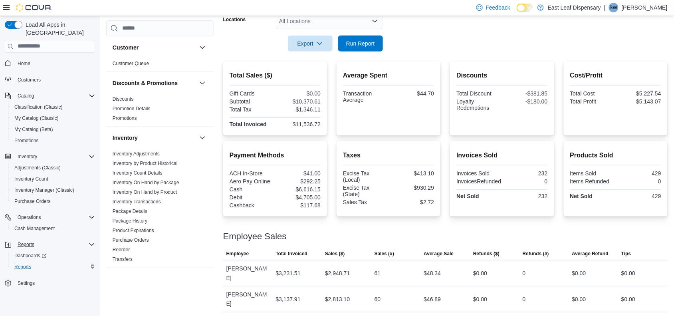 The image size is (674, 316). Describe the element at coordinates (526, 196) in the screenshot. I see `div: 232` at that location.